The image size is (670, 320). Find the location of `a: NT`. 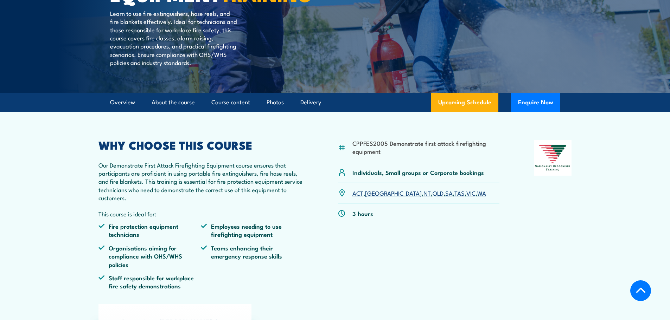

a: NT is located at coordinates (427, 193).